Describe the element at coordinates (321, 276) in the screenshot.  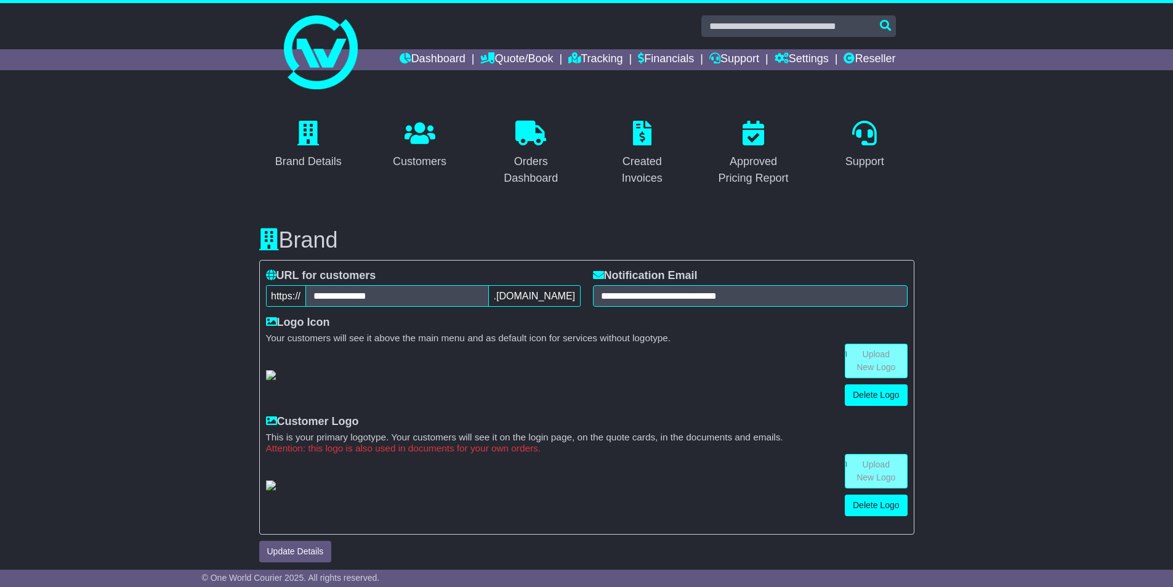
I see `label: URL for customers` at that location.